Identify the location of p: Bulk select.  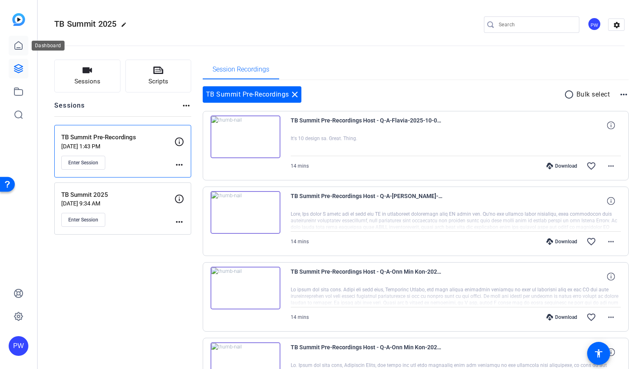
(593, 95).